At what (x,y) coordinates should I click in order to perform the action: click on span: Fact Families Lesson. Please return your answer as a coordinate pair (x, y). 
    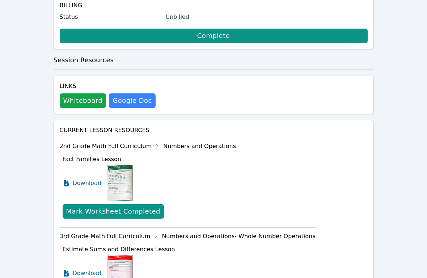
    Looking at the image, I should click on (92, 159).